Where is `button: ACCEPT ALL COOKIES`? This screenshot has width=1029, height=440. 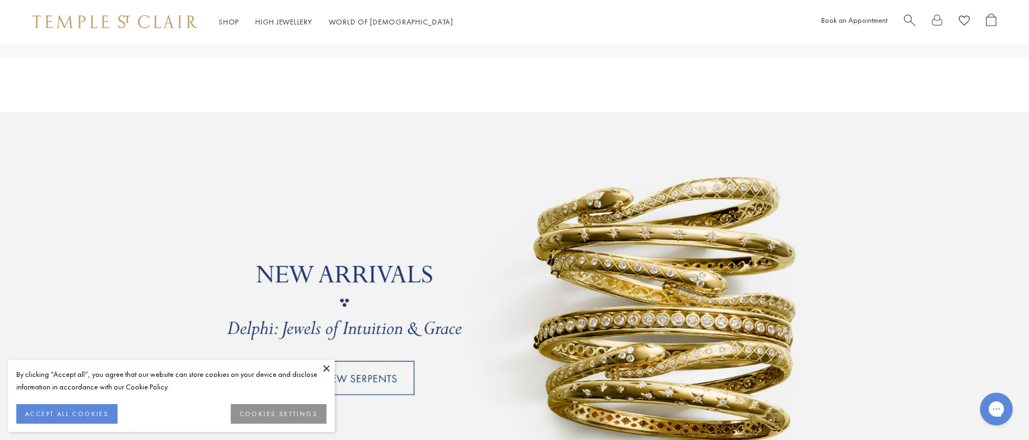
button: ACCEPT ALL COOKIES is located at coordinates (67, 414).